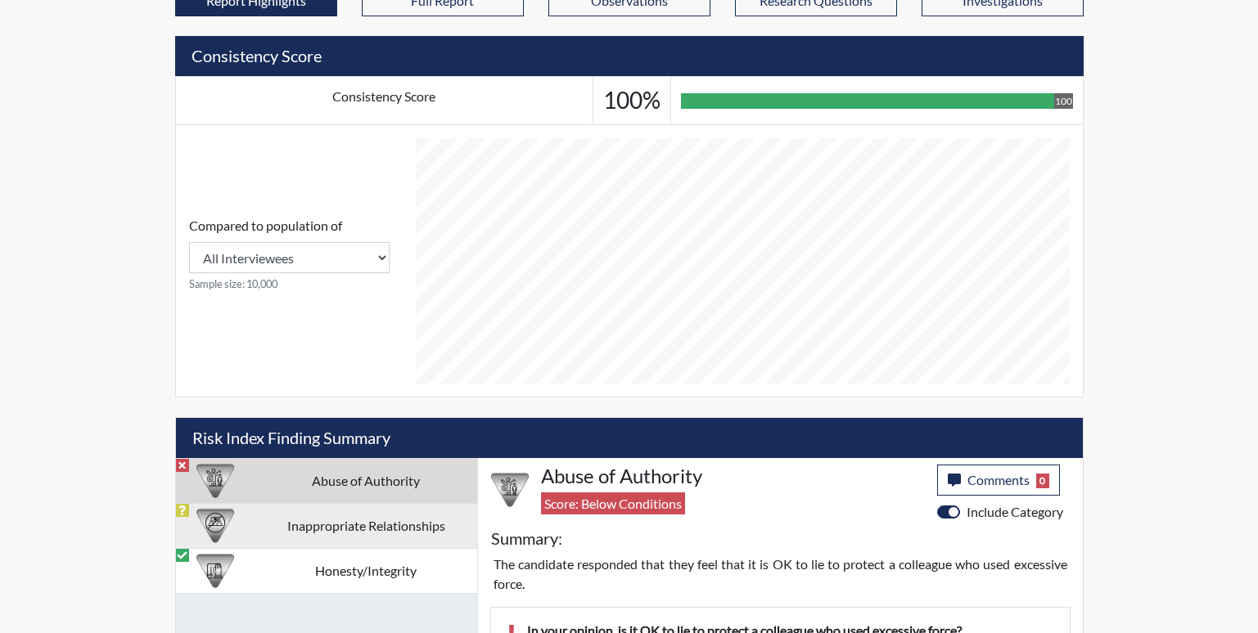 Image resolution: width=1258 pixels, height=633 pixels. Describe the element at coordinates (526, 539) in the screenshot. I see `h5: Summary:` at that location.